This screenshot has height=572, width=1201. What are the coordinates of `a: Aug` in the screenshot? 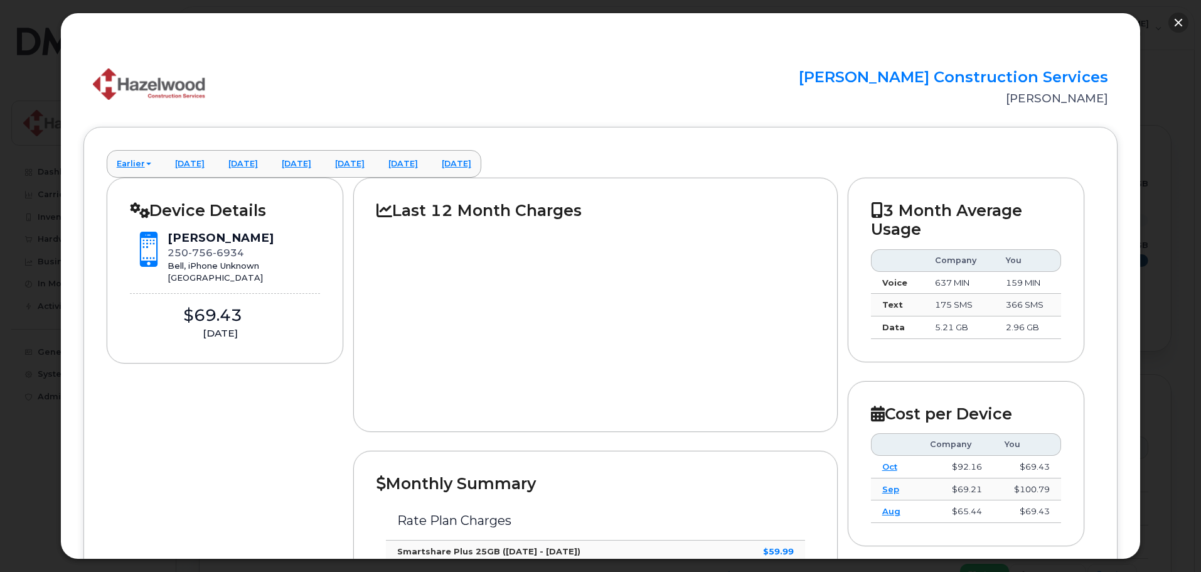 It's located at (891, 511).